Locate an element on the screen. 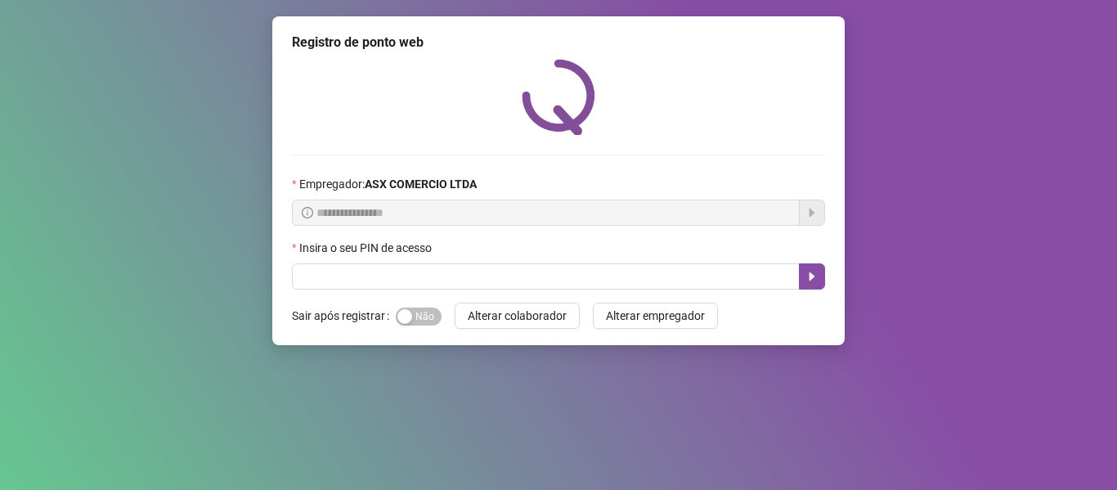 This screenshot has height=490, width=1117. label: Insira o seu PIN de acesso is located at coordinates (367, 248).